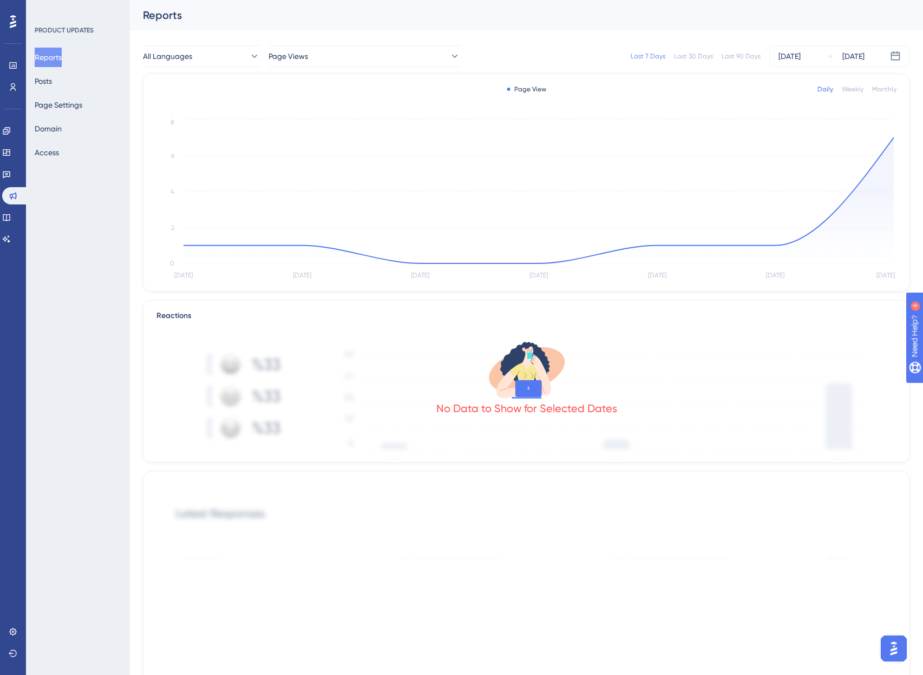 The image size is (923, 675). Describe the element at coordinates (364, 56) in the screenshot. I see `button: Page Views` at that location.